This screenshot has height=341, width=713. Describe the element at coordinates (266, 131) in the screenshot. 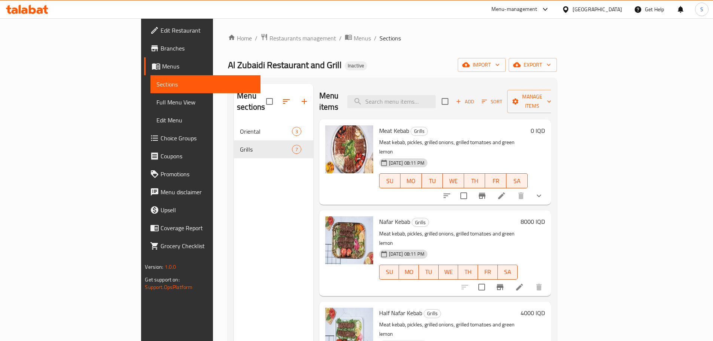

I see `div: Oriental` at that location.